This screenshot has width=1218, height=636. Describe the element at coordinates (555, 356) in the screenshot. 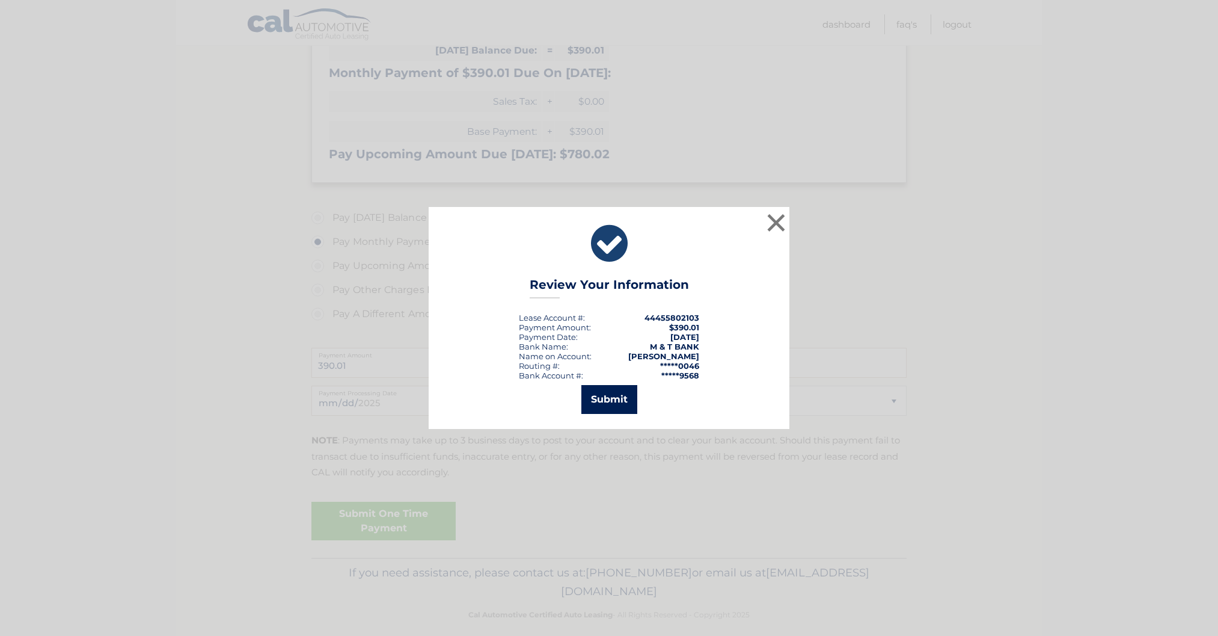

I see `div: Name on Account:` at that location.